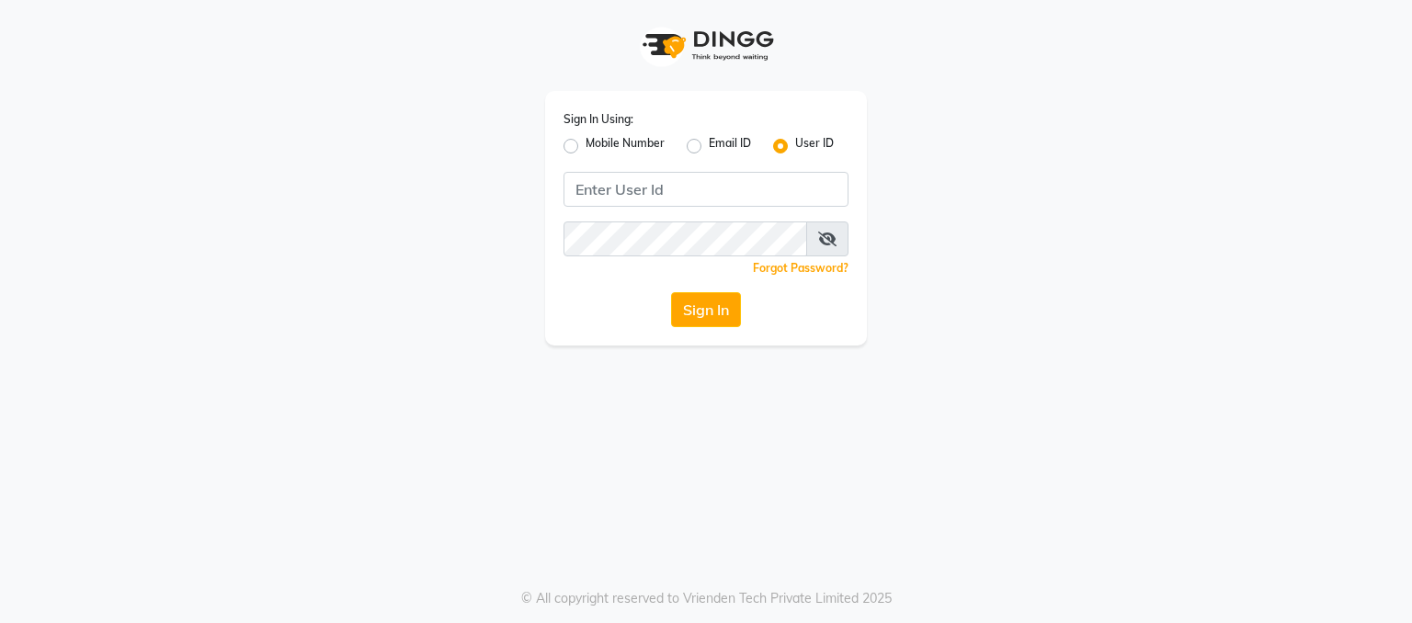  I want to click on img: logo1.svg, so click(706, 45).